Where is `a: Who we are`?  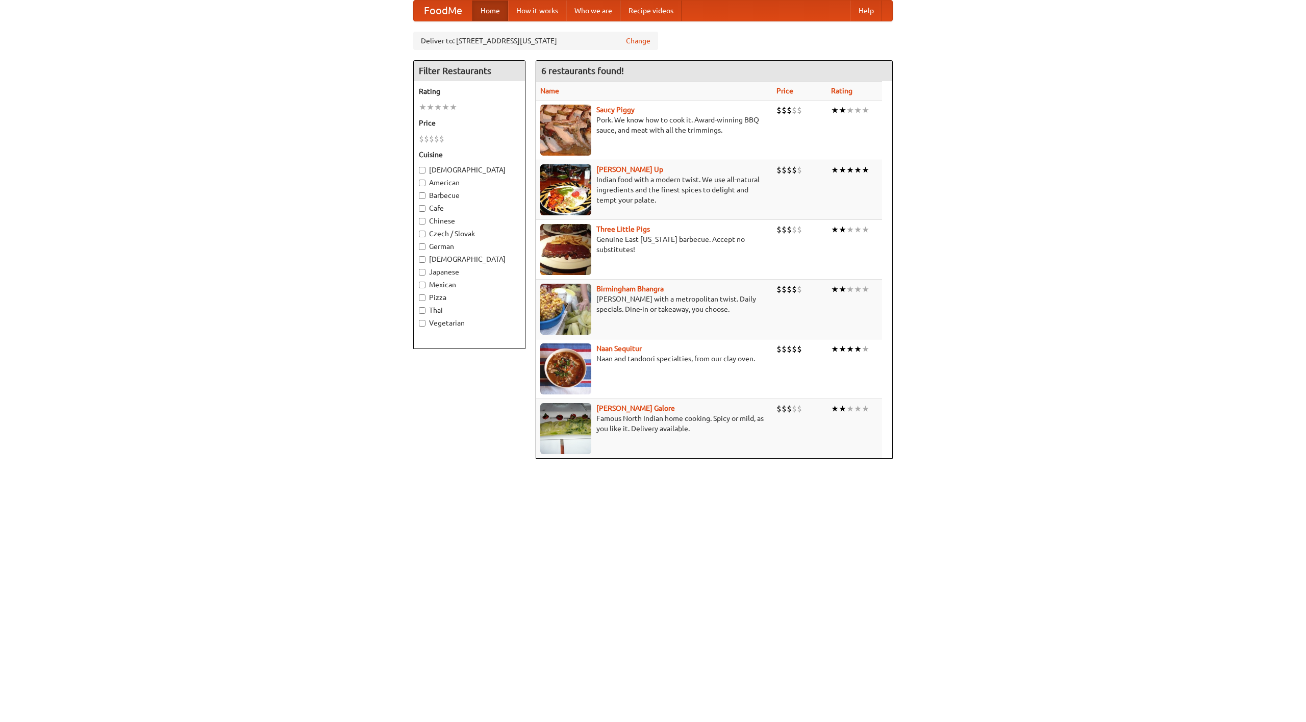 a: Who we are is located at coordinates (593, 11).